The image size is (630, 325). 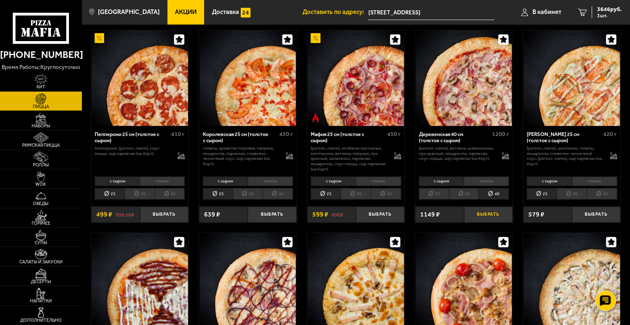 I want to click on div: Пепперони 25 см (толстое с сыром), so click(x=132, y=137).